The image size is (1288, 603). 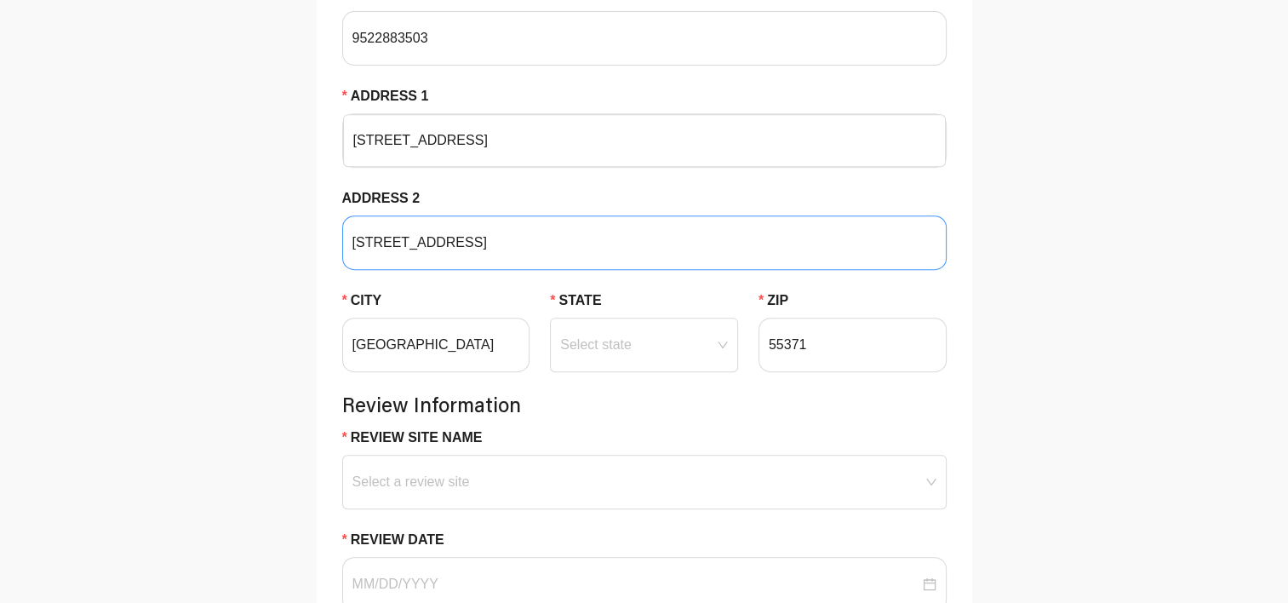 What do you see at coordinates (644, 404) in the screenshot?
I see `h4: Review Information` at bounding box center [644, 404].